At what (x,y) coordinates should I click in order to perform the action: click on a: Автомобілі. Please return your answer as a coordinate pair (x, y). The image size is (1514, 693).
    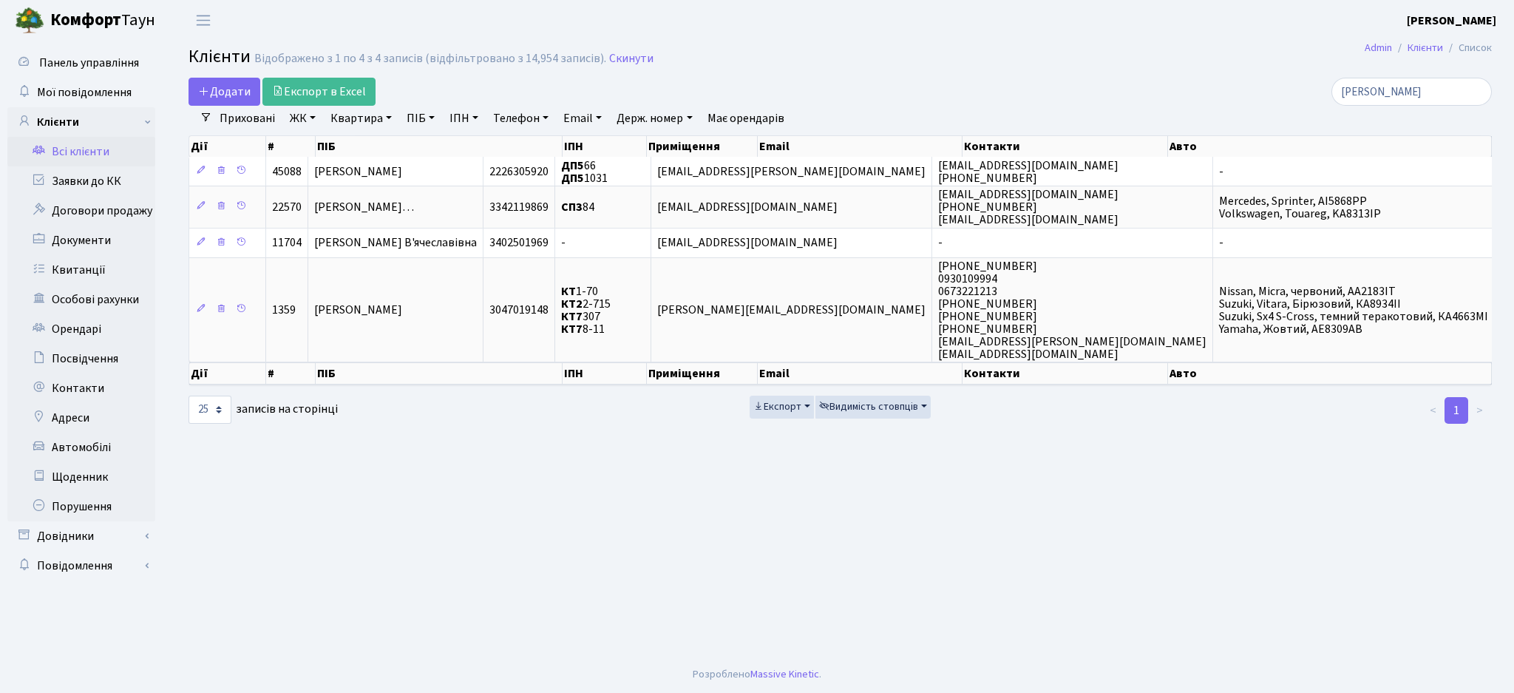
    Looking at the image, I should click on (81, 447).